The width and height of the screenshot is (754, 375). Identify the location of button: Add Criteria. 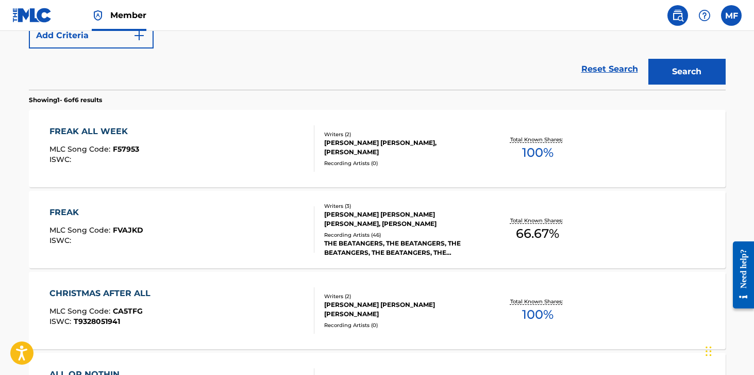
(91, 36).